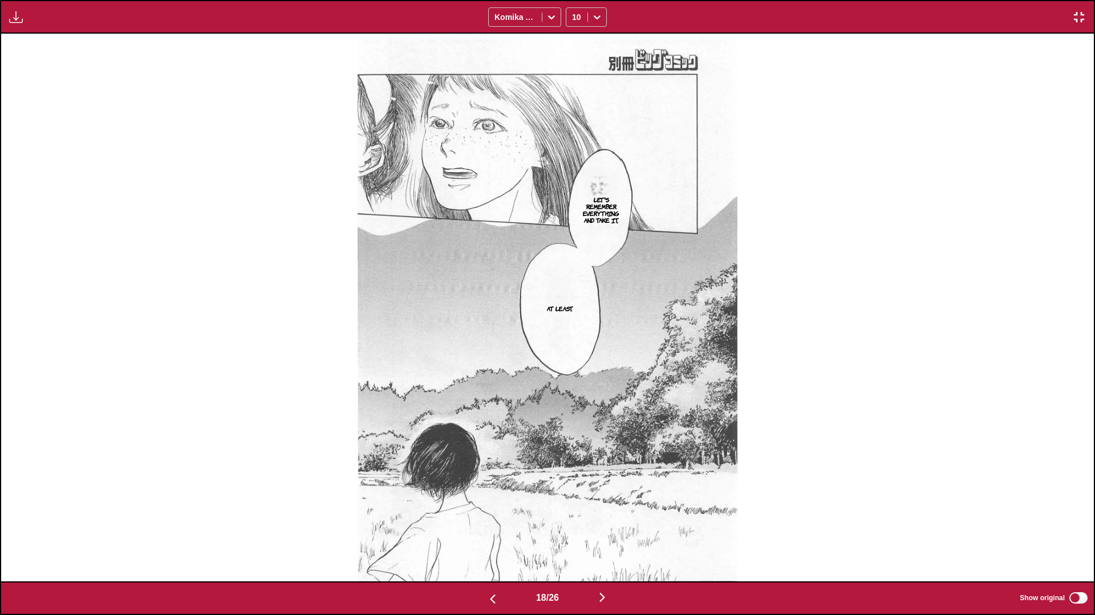 This screenshot has height=615, width=1095. Describe the element at coordinates (1042, 598) in the screenshot. I see `span: Show original` at that location.